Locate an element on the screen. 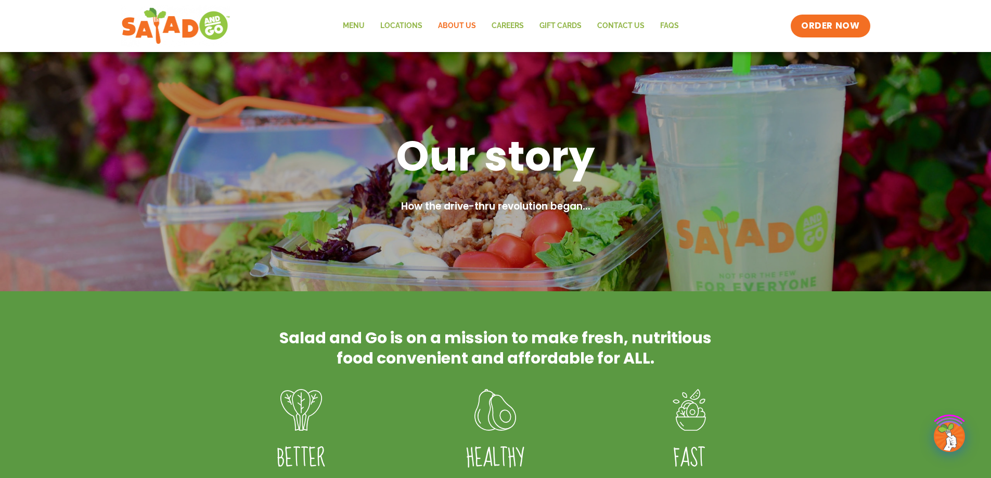 The width and height of the screenshot is (991, 478). nav: Menu is located at coordinates (511, 26).